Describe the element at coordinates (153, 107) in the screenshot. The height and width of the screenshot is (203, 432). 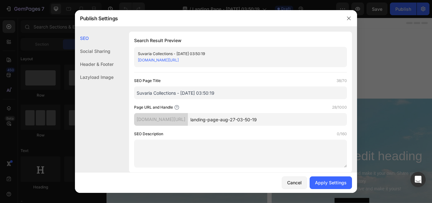
I see `label: Page URL and Handle` at that location.